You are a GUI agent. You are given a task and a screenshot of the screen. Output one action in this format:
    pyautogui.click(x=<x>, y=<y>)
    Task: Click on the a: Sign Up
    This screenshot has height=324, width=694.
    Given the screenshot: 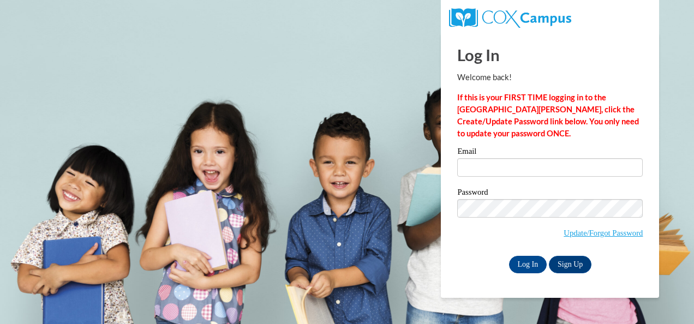 What is the action you would take?
    pyautogui.click(x=570, y=264)
    